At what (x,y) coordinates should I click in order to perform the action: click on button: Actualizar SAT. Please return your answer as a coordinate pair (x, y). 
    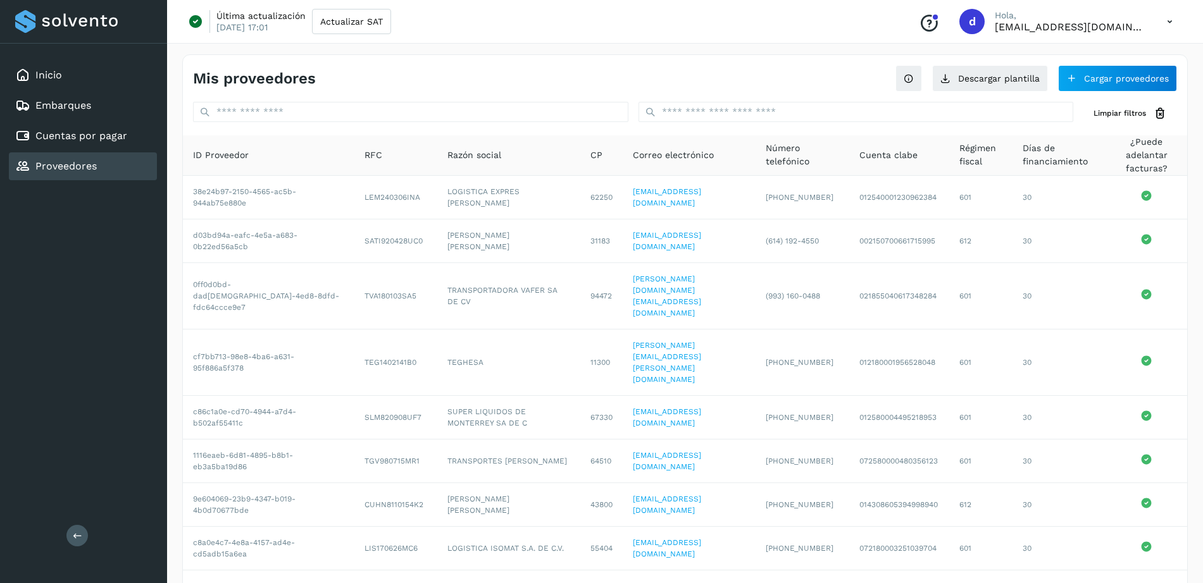
    Looking at the image, I should click on (351, 22).